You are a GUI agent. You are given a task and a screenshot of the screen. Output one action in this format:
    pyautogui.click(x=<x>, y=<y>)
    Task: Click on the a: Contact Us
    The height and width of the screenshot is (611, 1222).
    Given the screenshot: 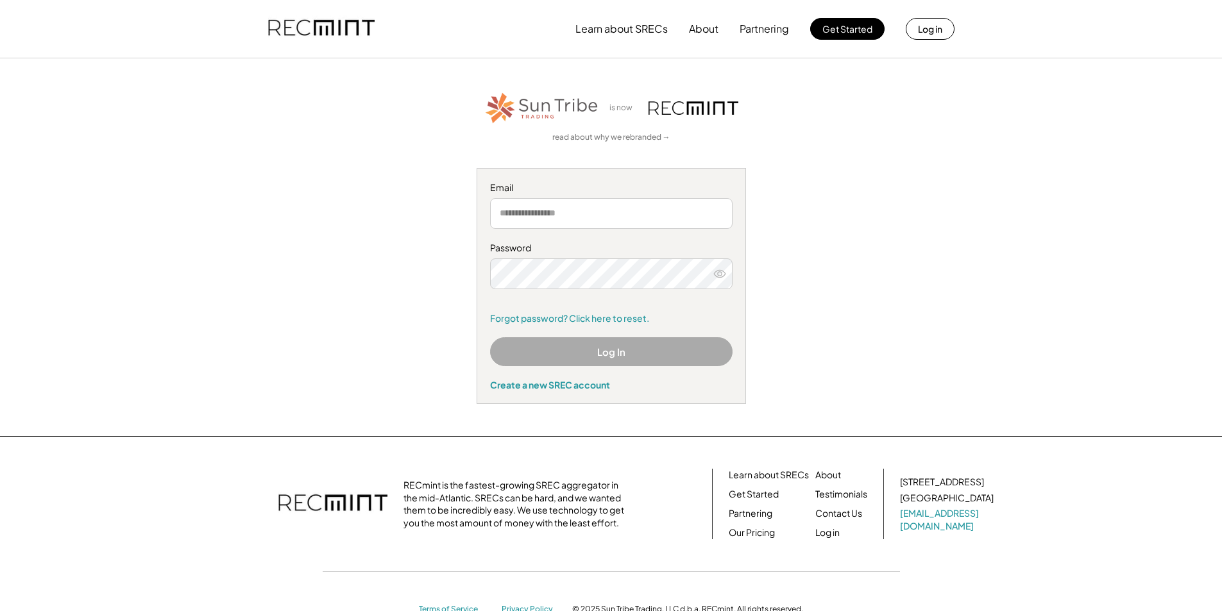 What is the action you would take?
    pyautogui.click(x=838, y=514)
    